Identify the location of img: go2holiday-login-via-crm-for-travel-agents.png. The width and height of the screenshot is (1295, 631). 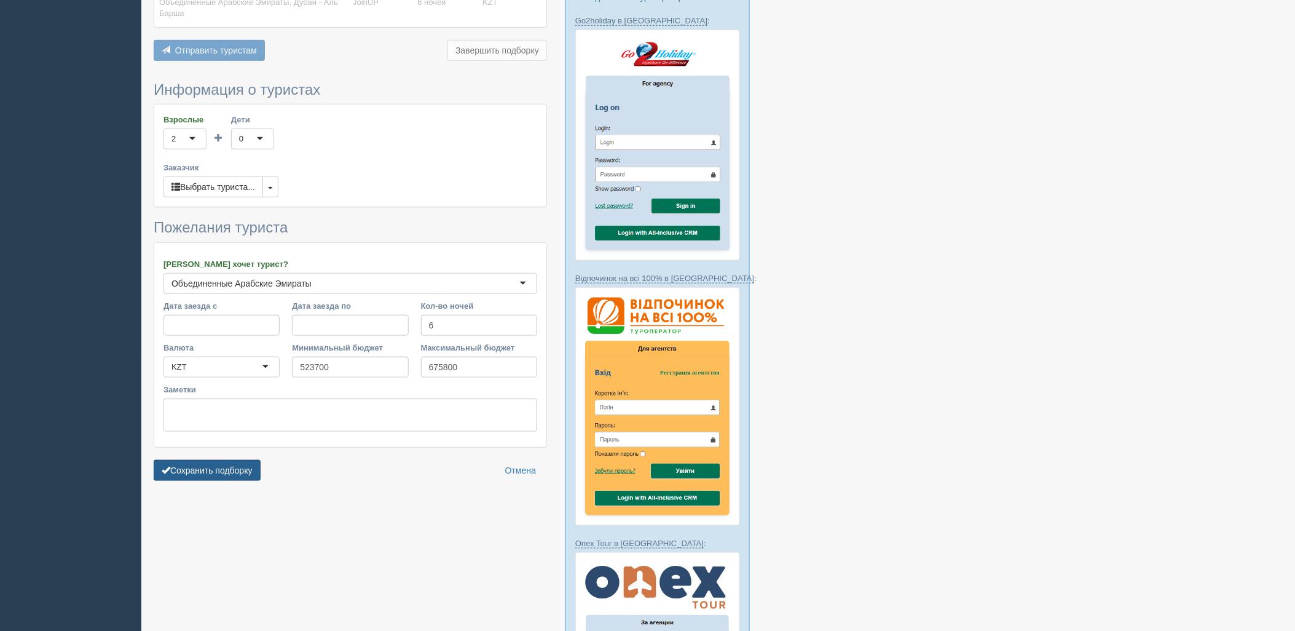
(658, 144).